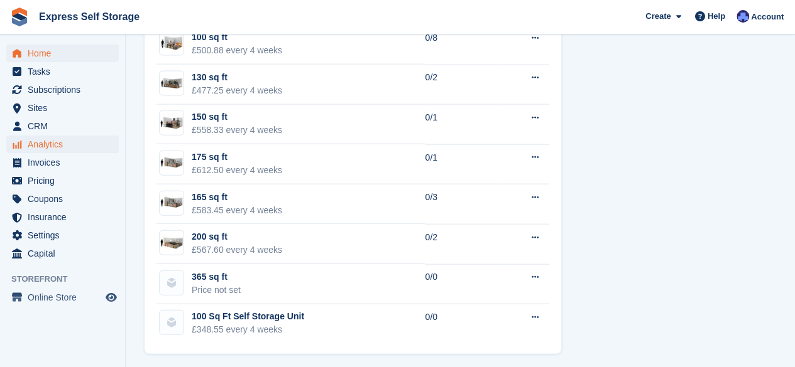 This screenshot has height=367, width=795. I want to click on div: 130 sq ft, so click(237, 77).